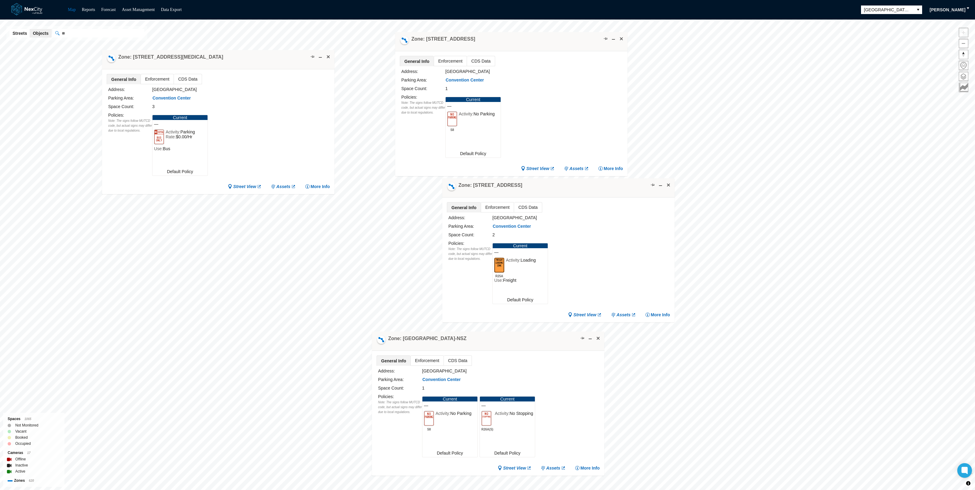 The height and width of the screenshot is (490, 975). I want to click on span: Bus, so click(167, 149).